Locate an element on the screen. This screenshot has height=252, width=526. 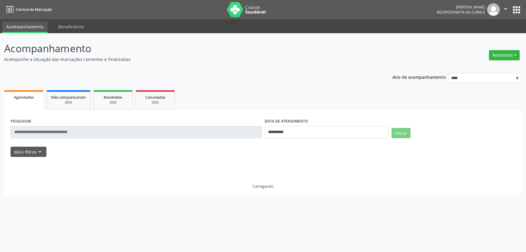
span: Central de Marcação is located at coordinates (34, 9).